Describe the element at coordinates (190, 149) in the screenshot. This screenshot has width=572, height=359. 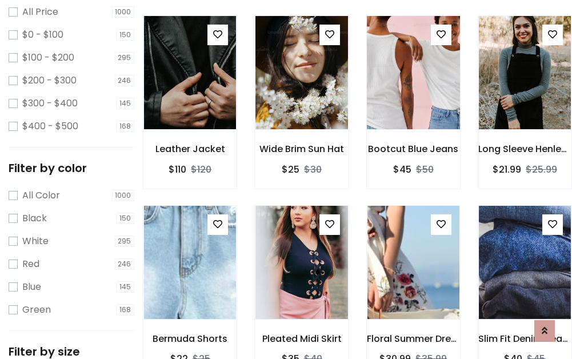
I see `h6: Leather Jacket` at that location.